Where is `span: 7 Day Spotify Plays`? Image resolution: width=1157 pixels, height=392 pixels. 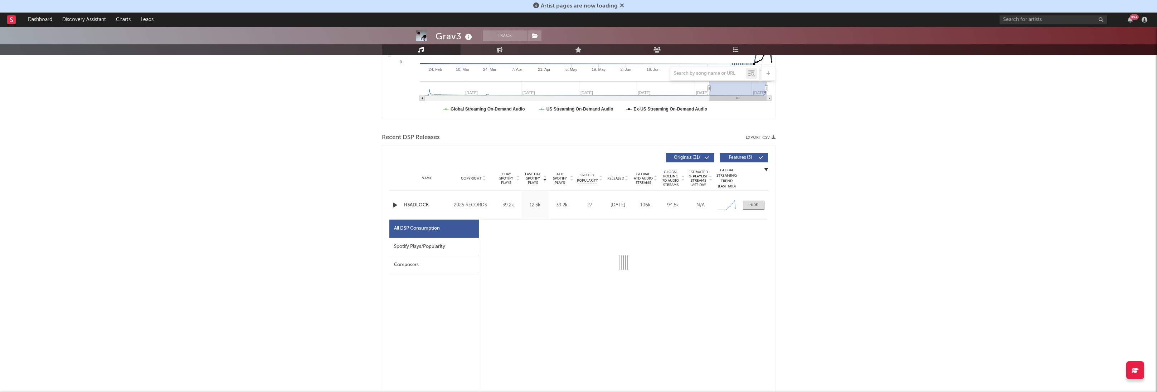
span: 7 Day Spotify Plays is located at coordinates (506, 179).